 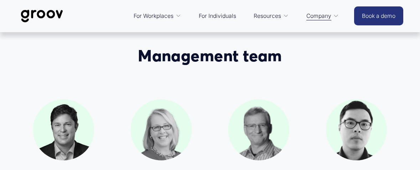 I want to click on a: For Individuals, so click(x=217, y=16).